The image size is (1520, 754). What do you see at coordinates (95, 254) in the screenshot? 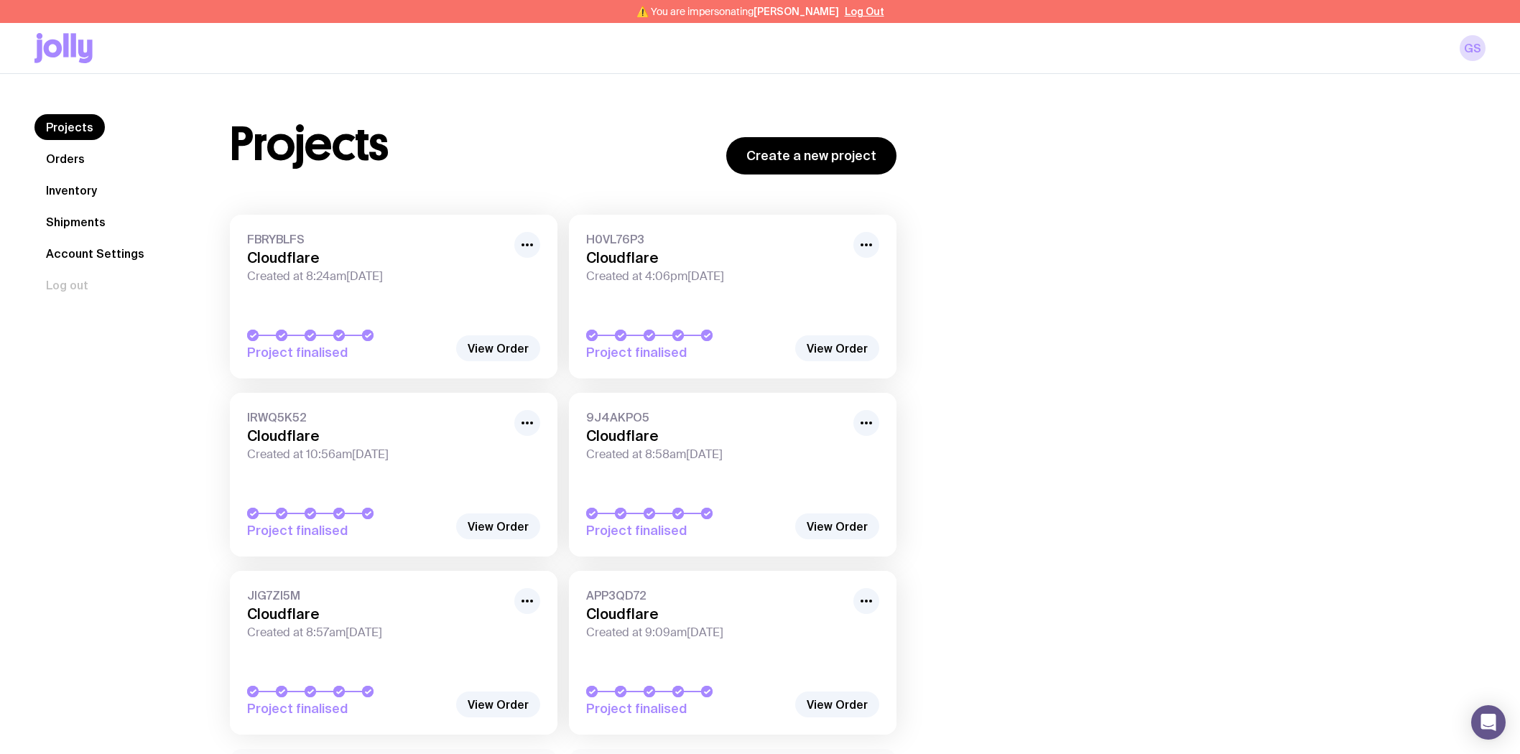
I see `a: Account Settings` at bounding box center [95, 254].